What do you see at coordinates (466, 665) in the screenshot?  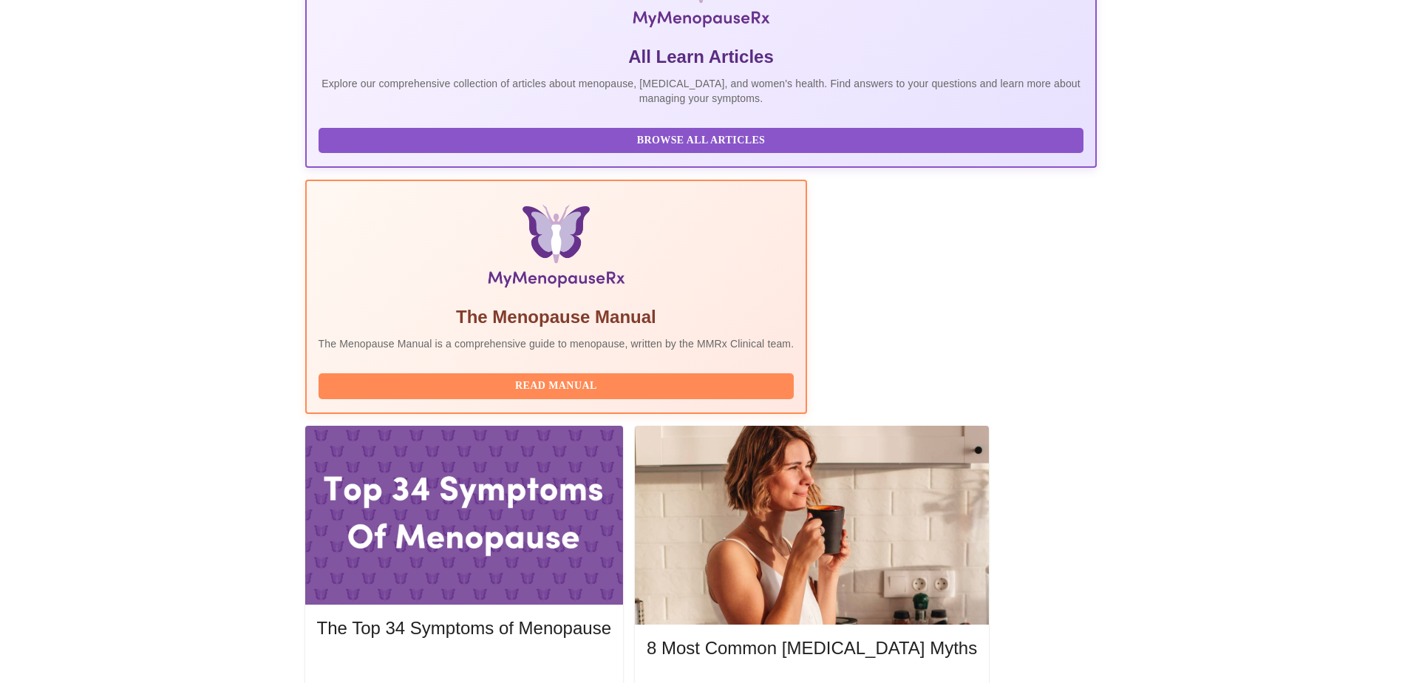 I see `a: Read More` at bounding box center [466, 665].